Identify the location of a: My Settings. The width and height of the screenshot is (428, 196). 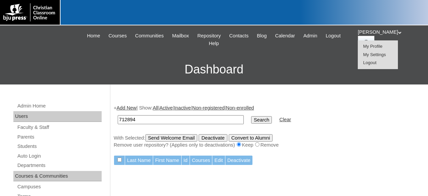
(374, 54).